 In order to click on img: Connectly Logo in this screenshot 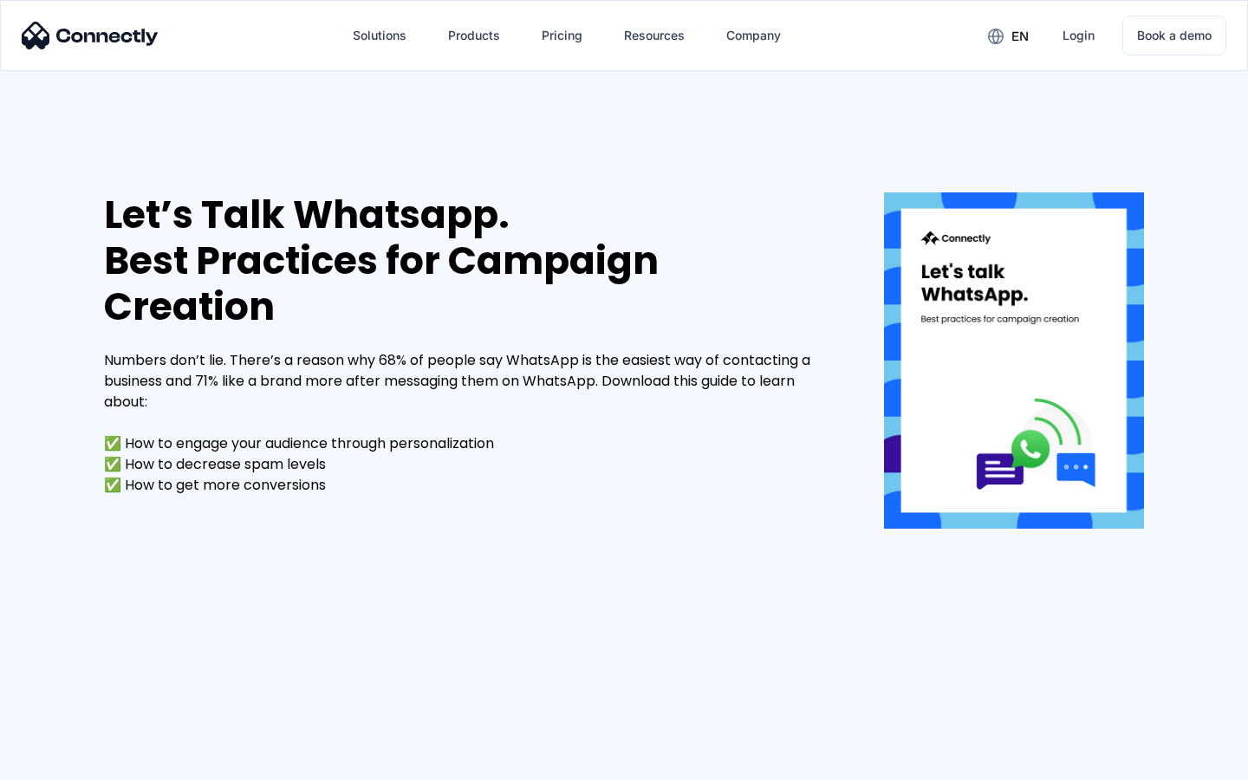, I will do `click(90, 36)`.